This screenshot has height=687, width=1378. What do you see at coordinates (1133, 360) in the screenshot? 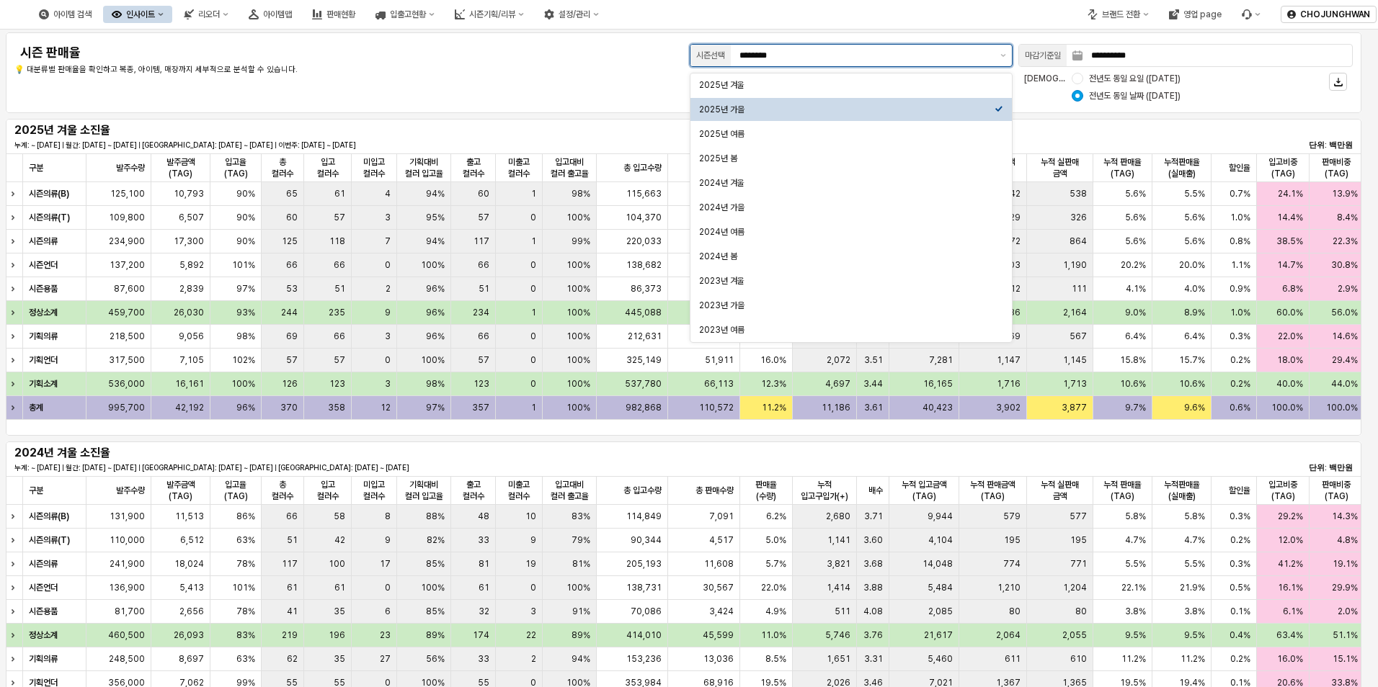
I see `span: 15.8%` at bounding box center [1133, 360].